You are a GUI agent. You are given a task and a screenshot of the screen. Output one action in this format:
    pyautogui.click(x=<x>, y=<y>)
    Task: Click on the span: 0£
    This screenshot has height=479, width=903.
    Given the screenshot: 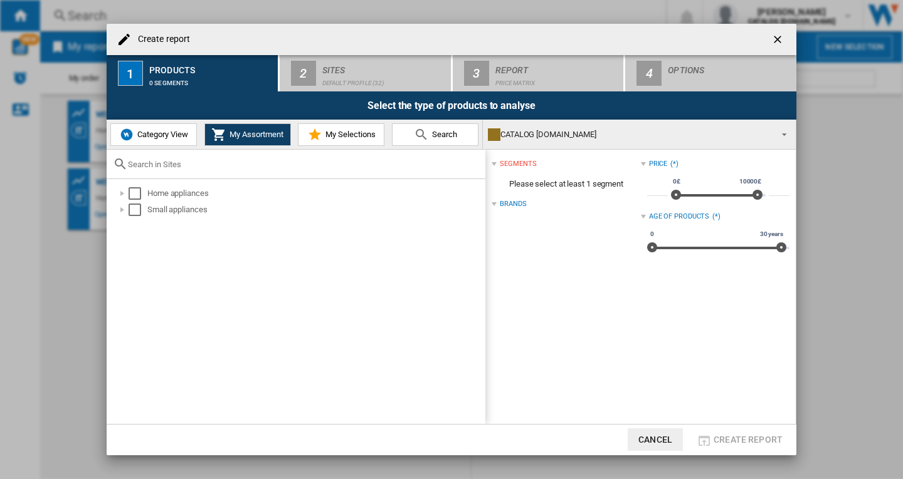 What is the action you would take?
    pyautogui.click(x=676, y=182)
    